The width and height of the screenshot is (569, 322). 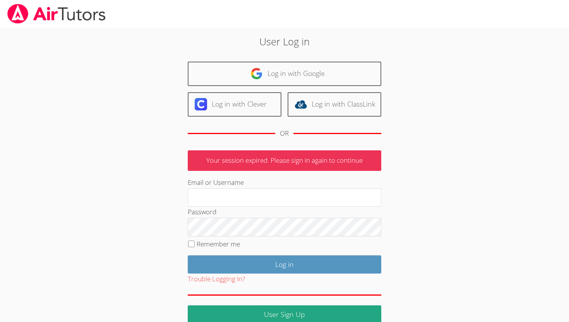 I want to click on a: Log in with Clever, so click(x=235, y=104).